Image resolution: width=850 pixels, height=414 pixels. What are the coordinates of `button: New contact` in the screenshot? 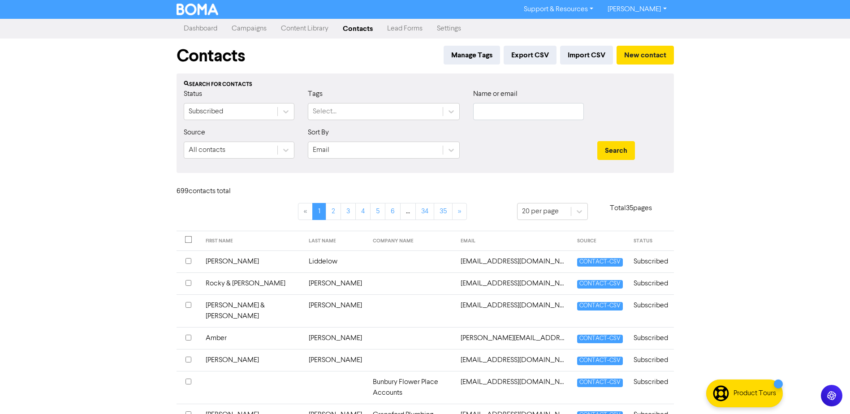 It's located at (645, 55).